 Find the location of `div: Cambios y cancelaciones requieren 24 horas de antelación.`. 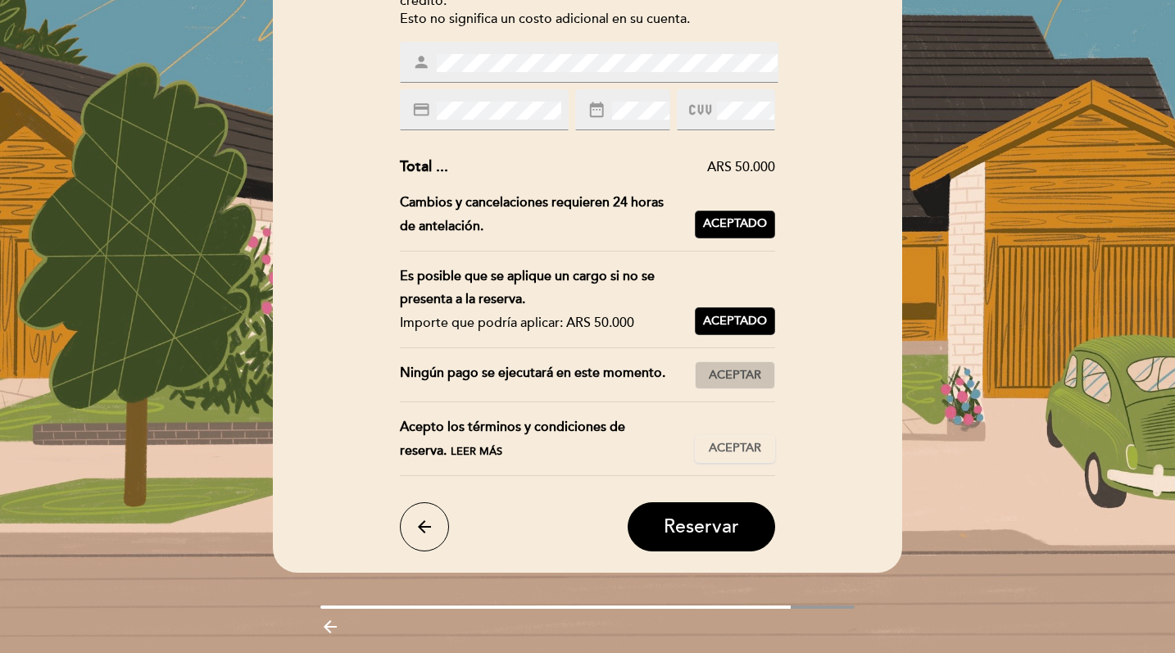

div: Cambios y cancelaciones requieren 24 horas de antelación. is located at coordinates (547, 215).